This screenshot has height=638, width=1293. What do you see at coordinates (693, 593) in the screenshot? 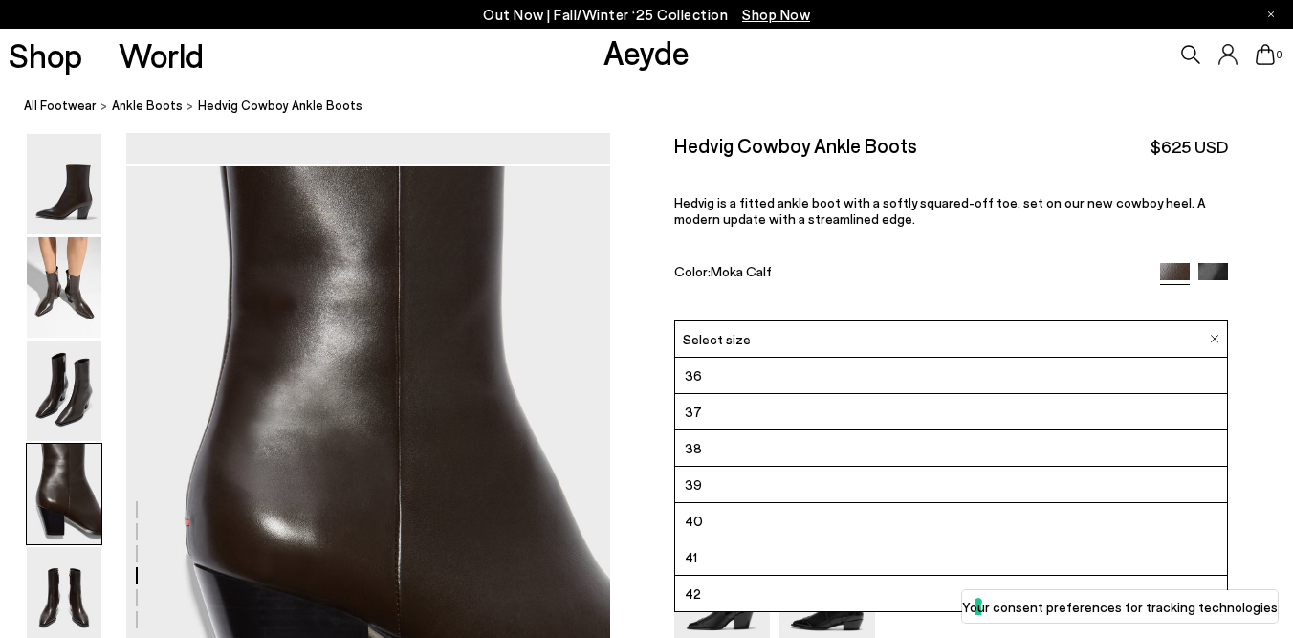
I see `span: 42` at bounding box center [693, 593].